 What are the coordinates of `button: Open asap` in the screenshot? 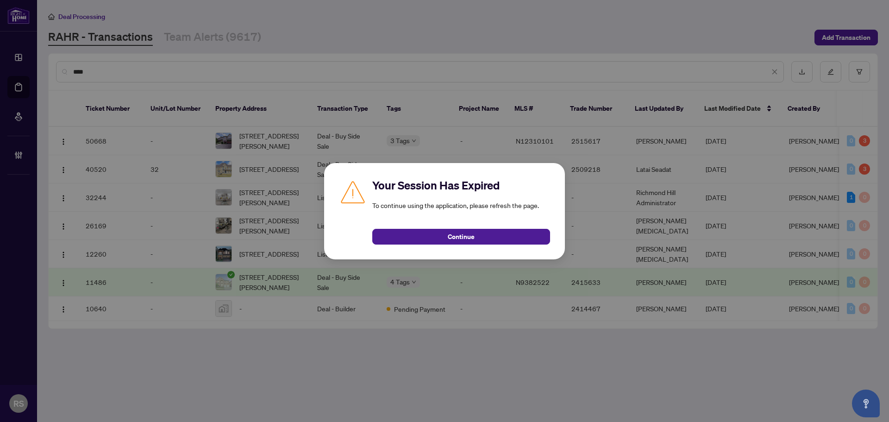 It's located at (866, 403).